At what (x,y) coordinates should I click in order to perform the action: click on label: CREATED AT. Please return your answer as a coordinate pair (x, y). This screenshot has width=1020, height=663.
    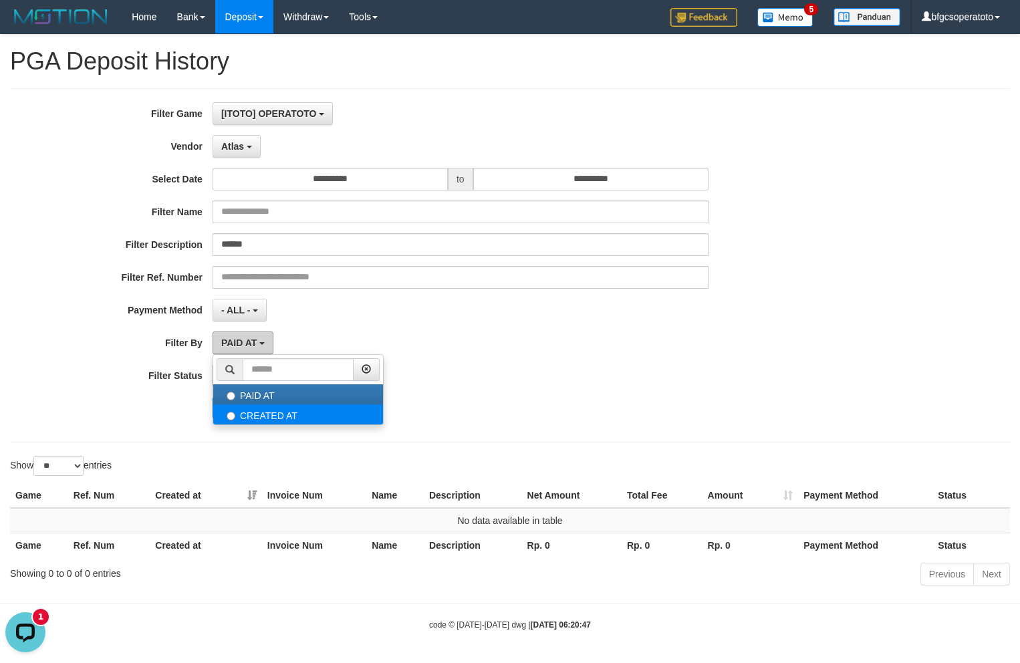
    Looking at the image, I should click on (298, 414).